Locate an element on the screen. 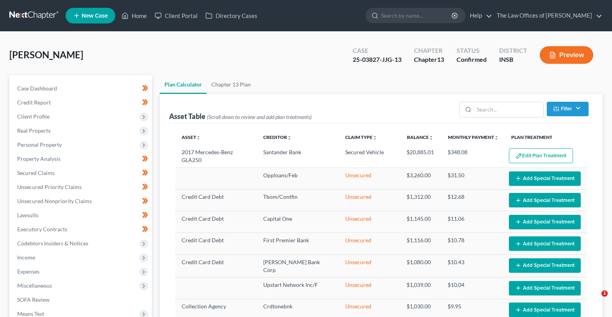 This screenshot has width=612, height=317. a: Property Analysis is located at coordinates (81, 159).